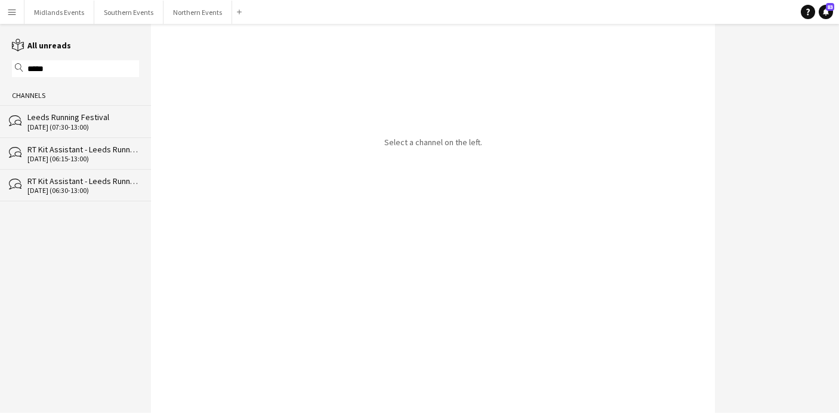 The image size is (839, 420). What do you see at coordinates (830, 7) in the screenshot?
I see `span: 83` at bounding box center [830, 7].